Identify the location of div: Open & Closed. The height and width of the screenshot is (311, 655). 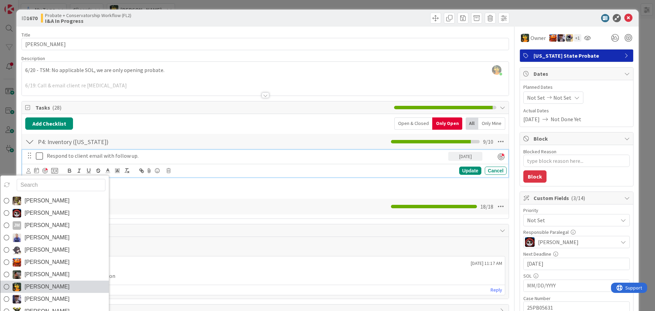
(413, 123).